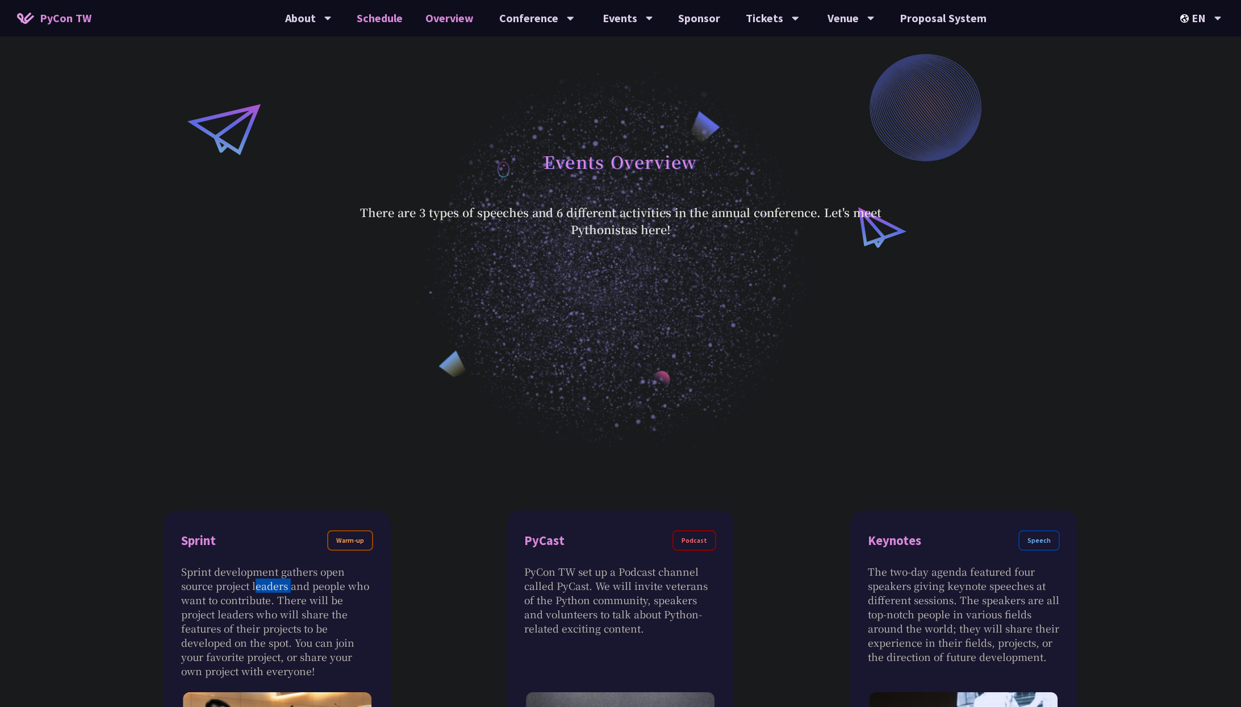  I want to click on a: PyCon TW, so click(54, 18).